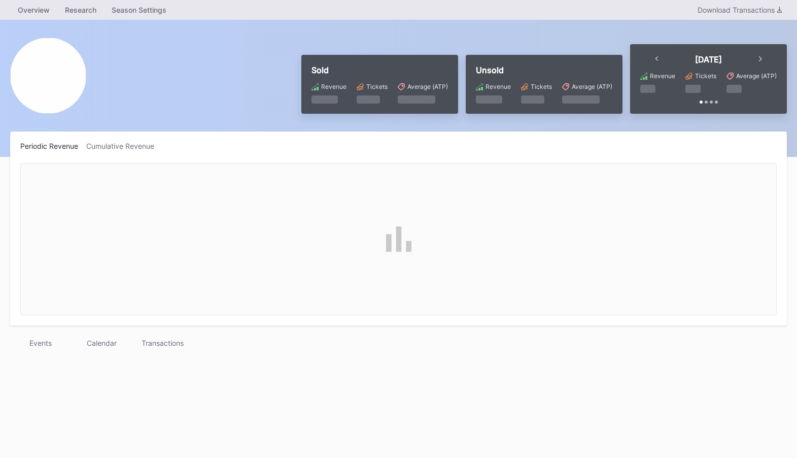 This screenshot has height=458, width=797. I want to click on div: Overview, so click(33, 10).